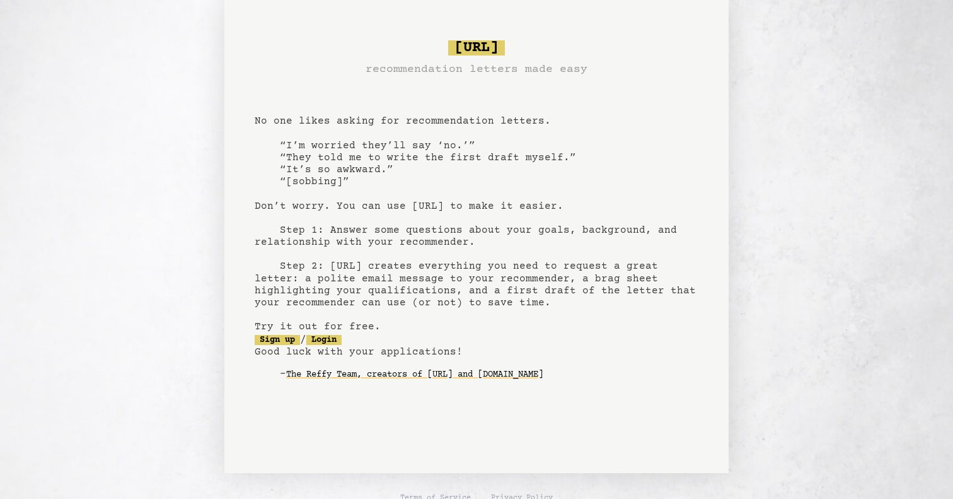 This screenshot has height=499, width=953. I want to click on a: Sign up, so click(277, 340).